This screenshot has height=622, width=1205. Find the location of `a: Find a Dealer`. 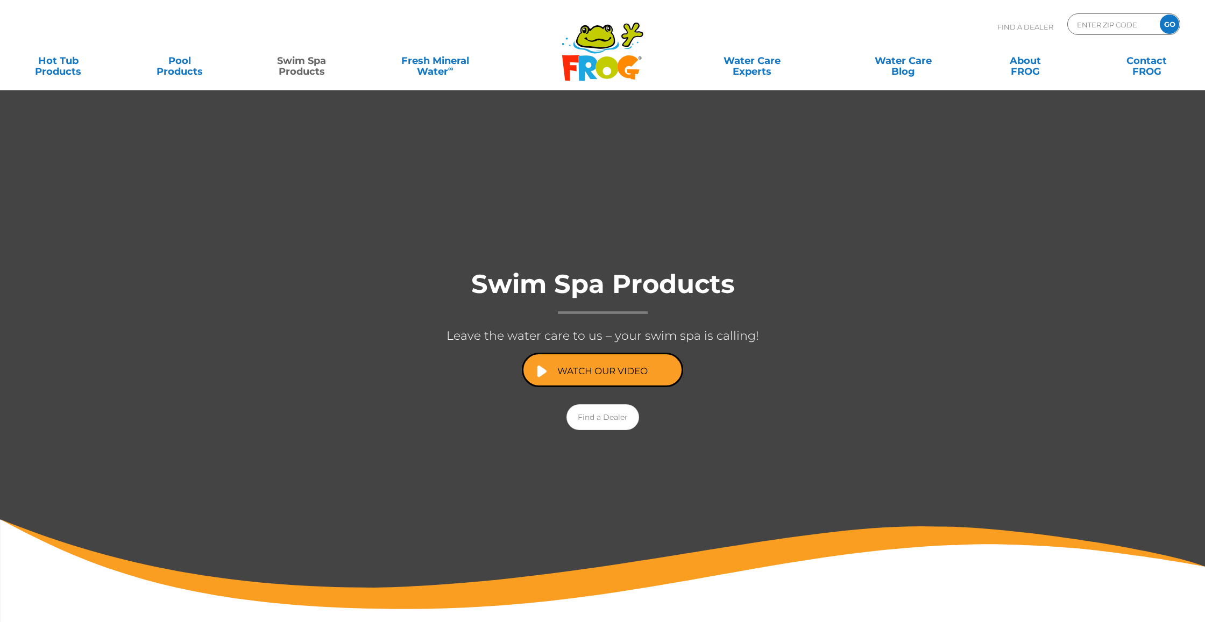

a: Find a Dealer is located at coordinates (602, 417).